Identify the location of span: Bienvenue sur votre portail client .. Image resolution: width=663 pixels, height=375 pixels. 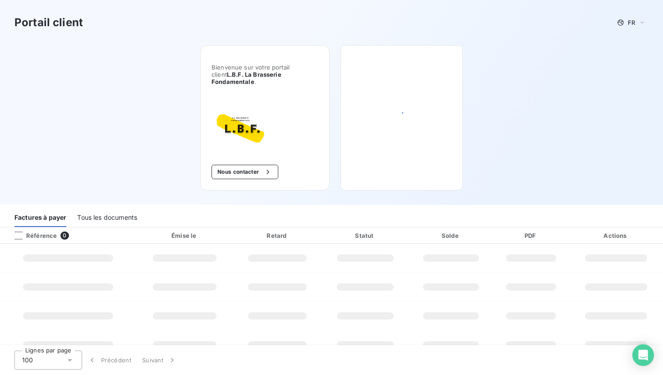
(265, 74).